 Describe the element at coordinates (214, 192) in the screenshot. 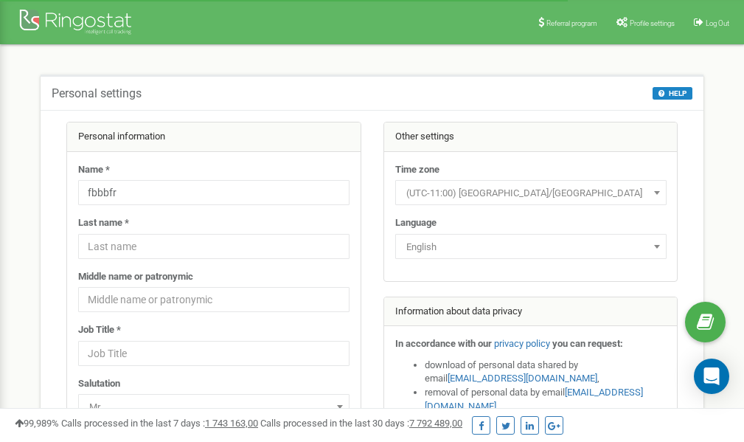

I see `input: Name` at that location.